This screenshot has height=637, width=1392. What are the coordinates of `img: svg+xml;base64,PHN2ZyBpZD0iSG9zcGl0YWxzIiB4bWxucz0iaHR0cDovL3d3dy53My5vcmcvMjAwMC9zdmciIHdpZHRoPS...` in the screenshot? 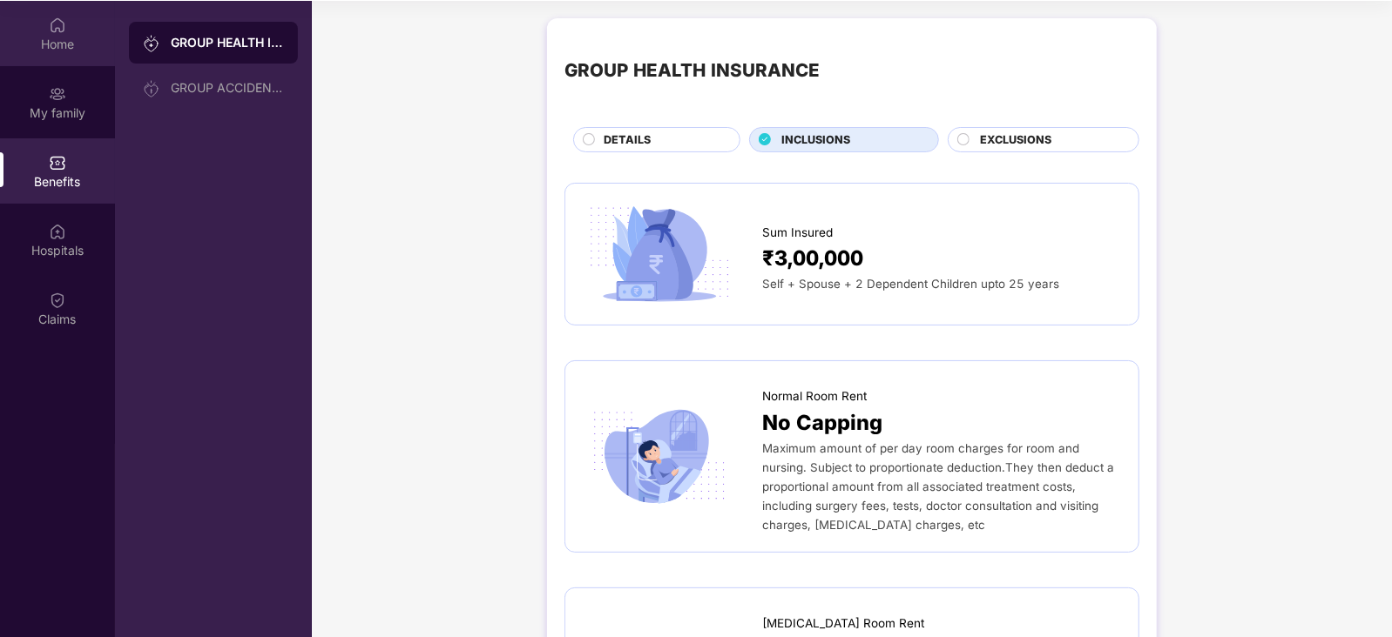 It's located at (57, 232).